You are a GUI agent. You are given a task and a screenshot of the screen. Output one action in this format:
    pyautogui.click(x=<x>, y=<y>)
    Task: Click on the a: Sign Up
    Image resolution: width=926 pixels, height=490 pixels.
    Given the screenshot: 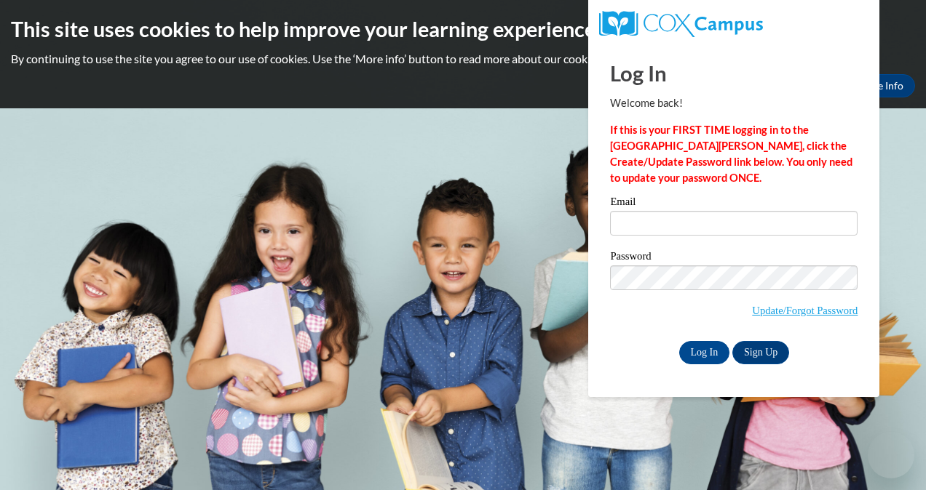 What is the action you would take?
    pyautogui.click(x=760, y=353)
    